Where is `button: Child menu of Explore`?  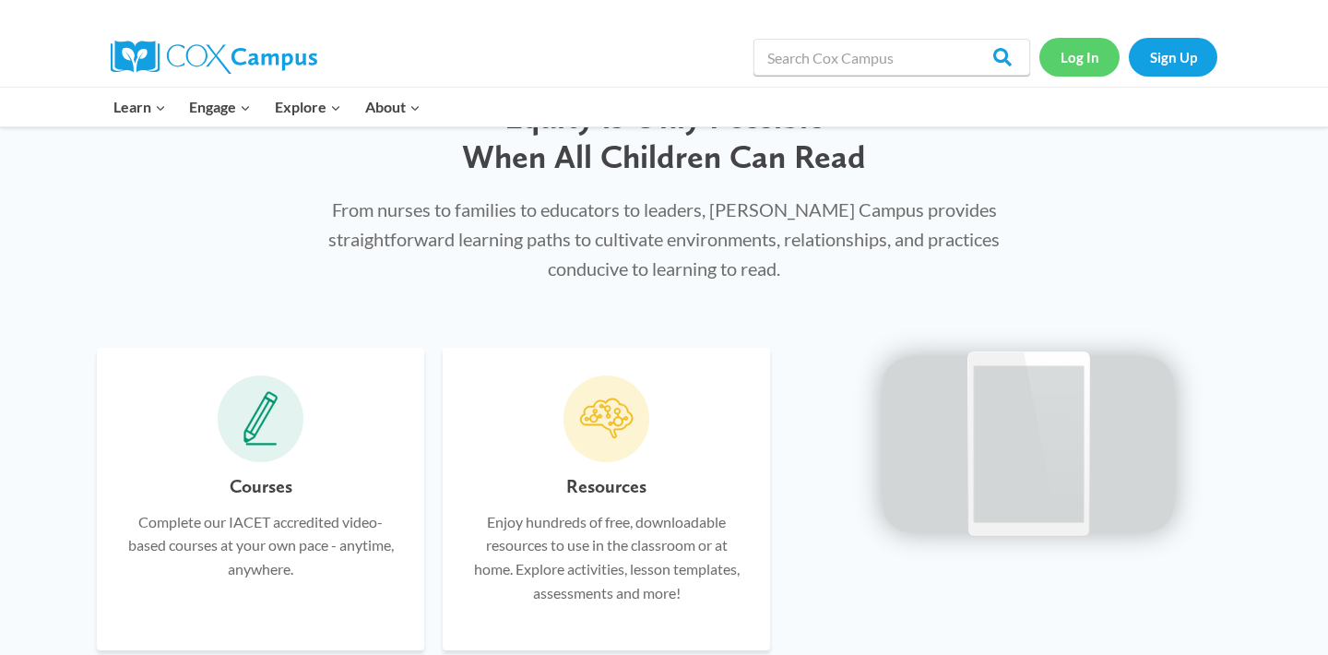 button: Child menu of Explore is located at coordinates (308, 107).